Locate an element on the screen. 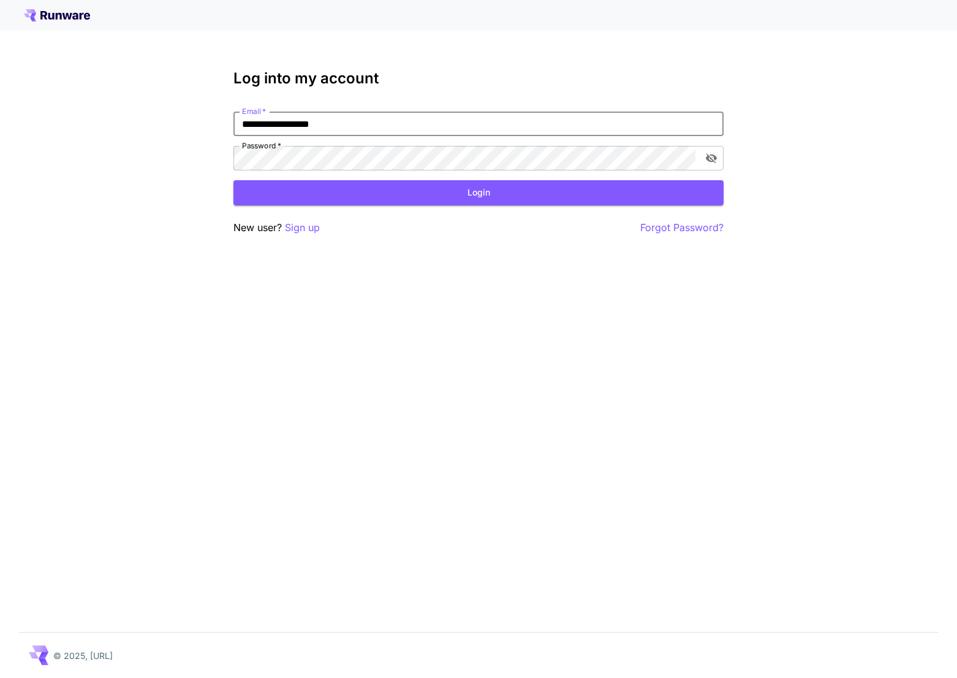 This screenshot has height=678, width=957. button: Forgot Password? is located at coordinates (682, 227).